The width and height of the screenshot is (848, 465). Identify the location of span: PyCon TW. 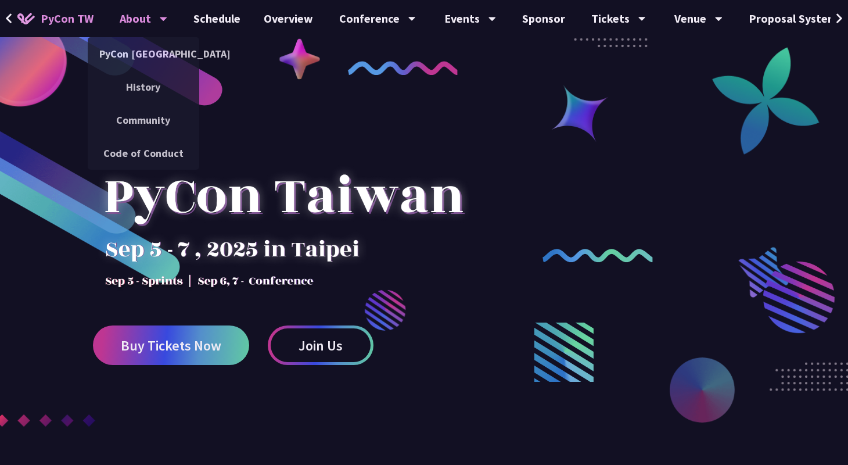
(67, 19).